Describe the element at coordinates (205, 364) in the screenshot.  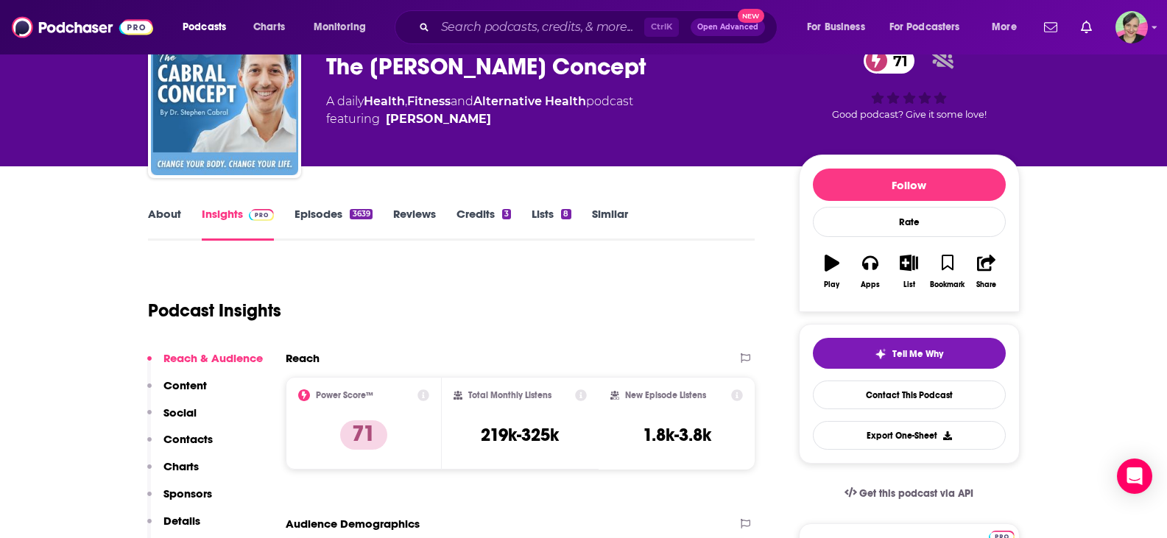
I see `button: Reach & Audience` at that location.